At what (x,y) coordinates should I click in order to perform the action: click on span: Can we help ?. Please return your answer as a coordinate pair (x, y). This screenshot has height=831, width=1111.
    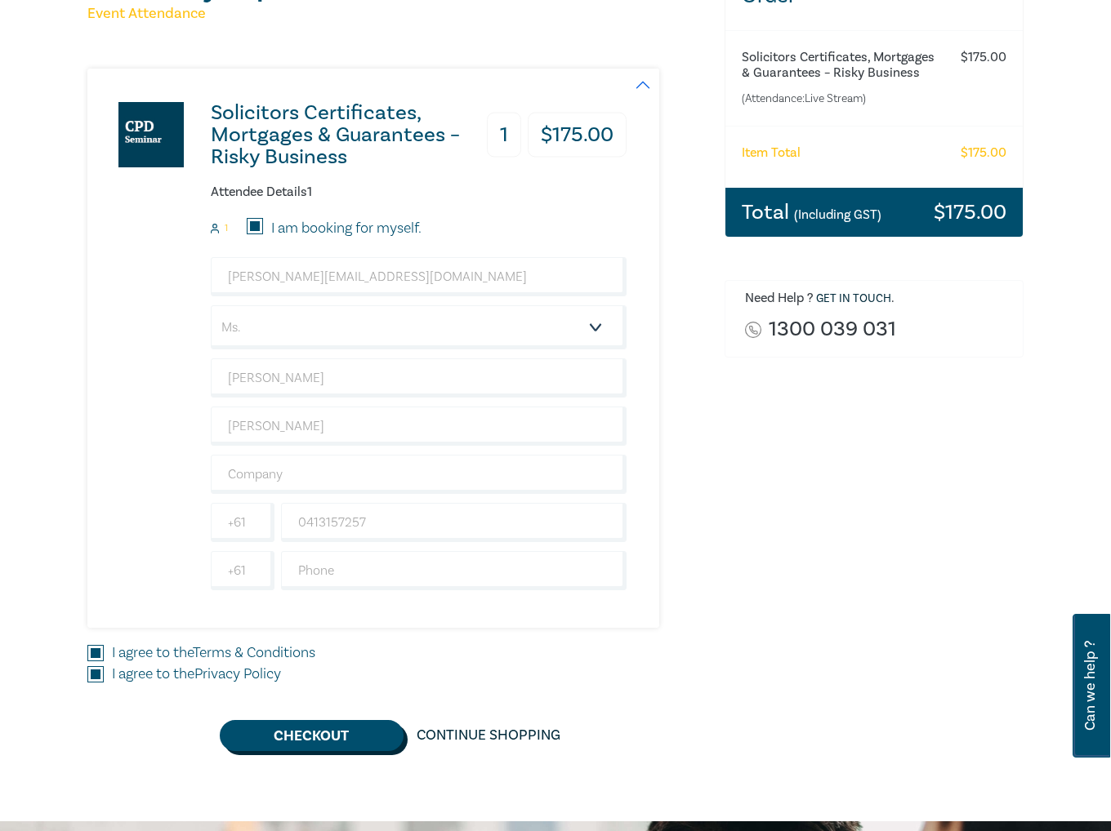
    Looking at the image, I should click on (1090, 686).